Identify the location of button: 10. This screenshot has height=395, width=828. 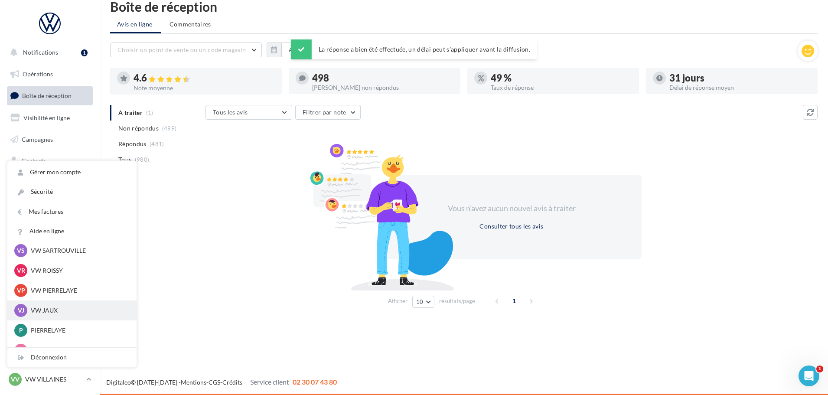
(423, 302).